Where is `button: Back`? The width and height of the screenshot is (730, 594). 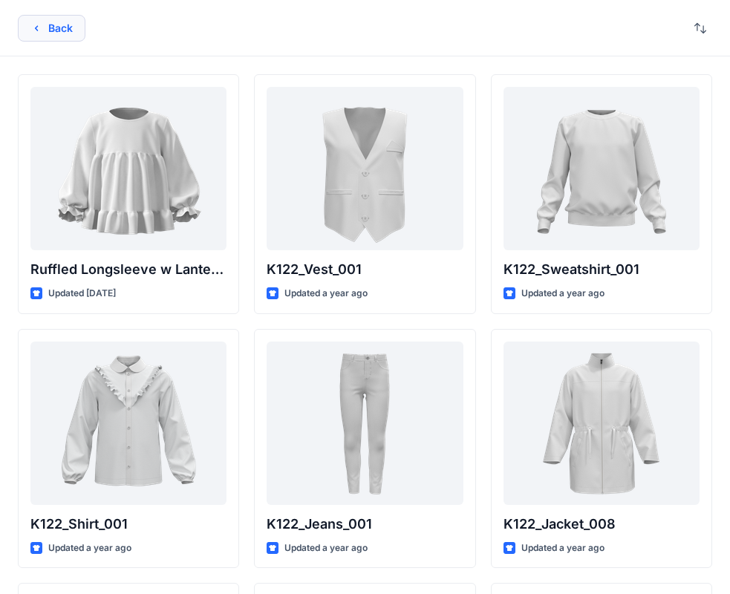 button: Back is located at coordinates (51, 28).